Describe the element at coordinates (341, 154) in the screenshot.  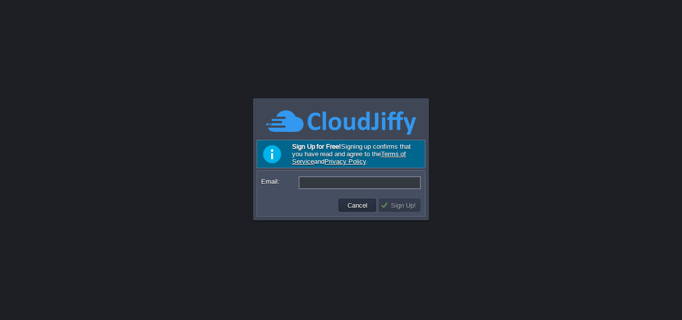
I see `div: Signing up confirms that you have read and agree to the and .` at that location.